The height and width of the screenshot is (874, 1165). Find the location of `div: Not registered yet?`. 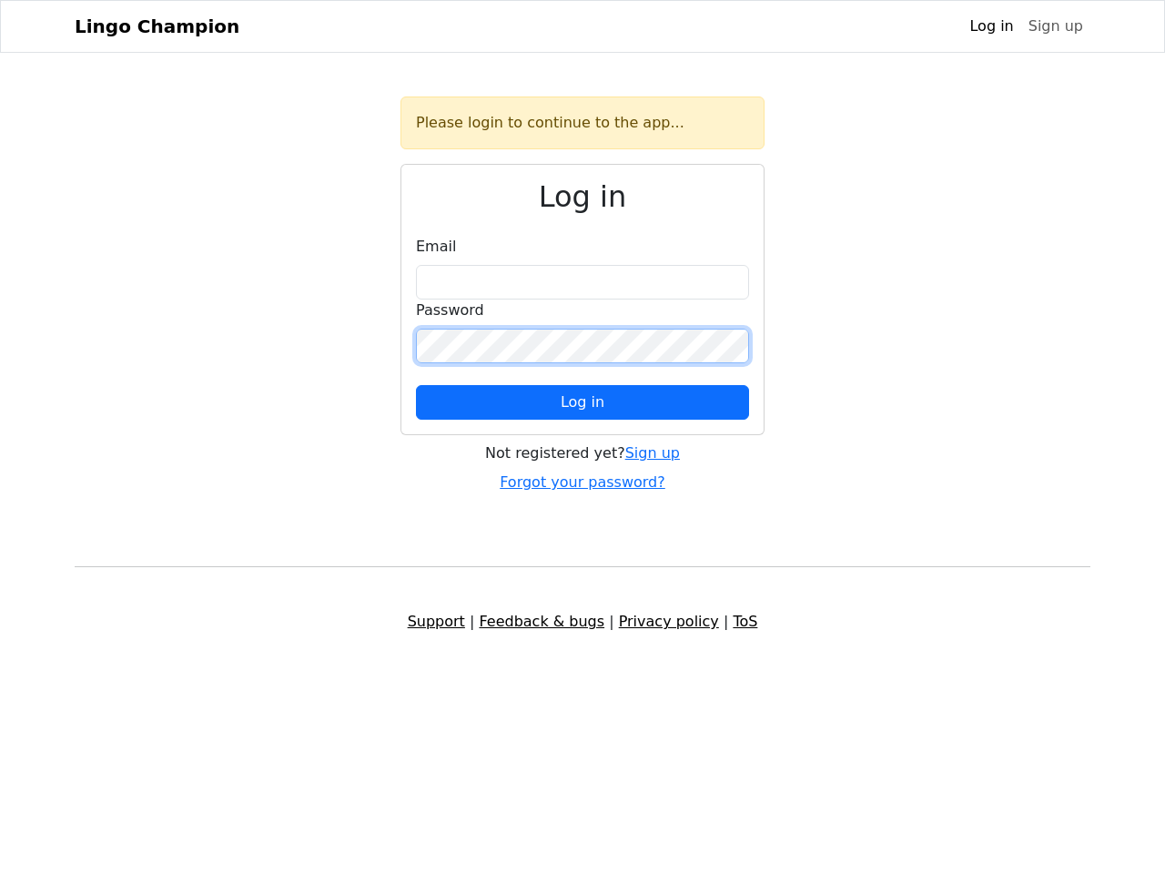

div: Not registered yet? is located at coordinates (582, 453).